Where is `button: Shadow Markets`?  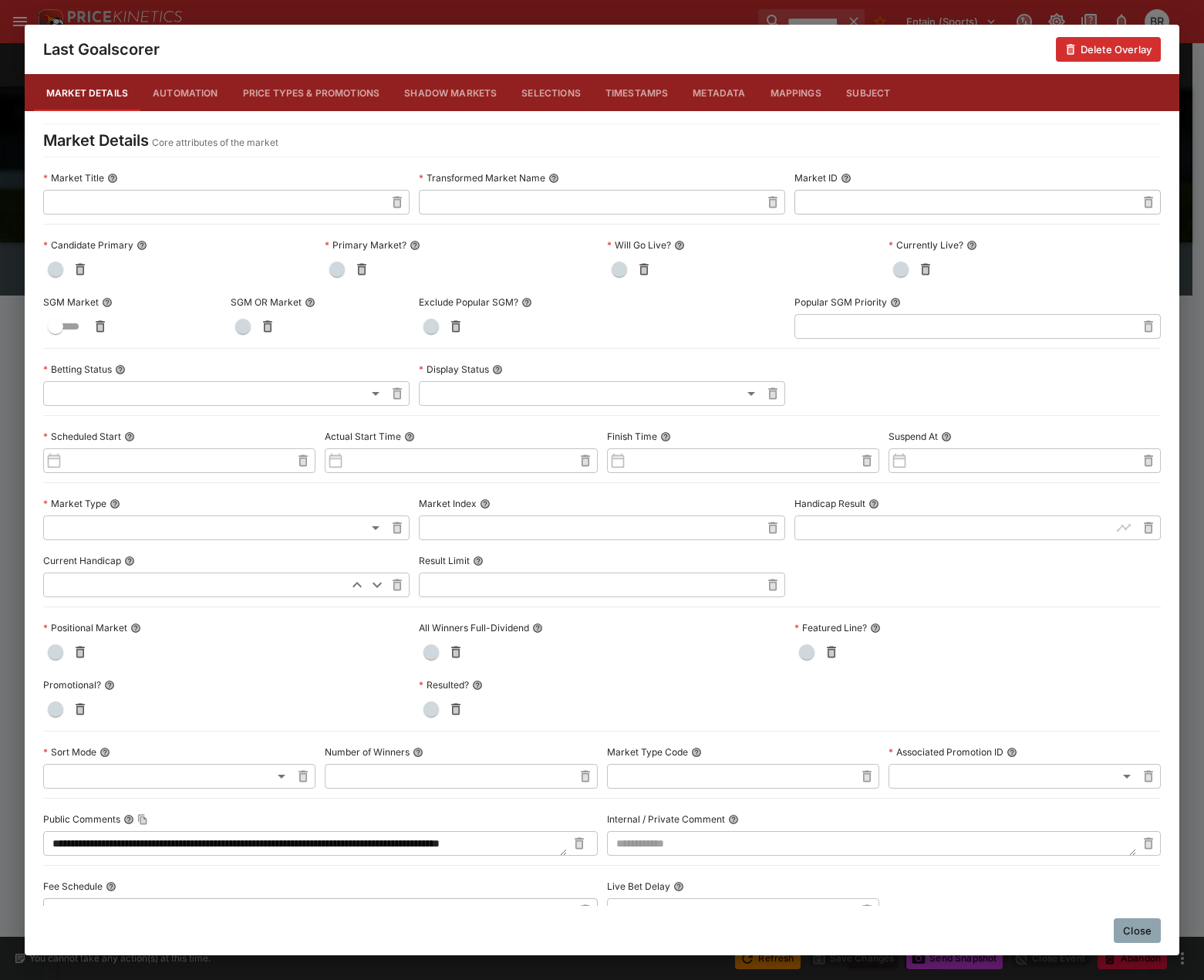
button: Shadow Markets is located at coordinates (451, 93).